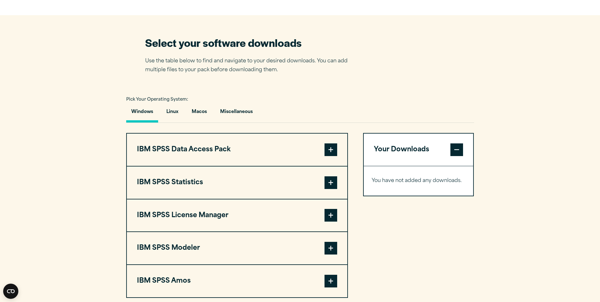  I want to click on h2: Select your software downloads, so click(251, 42).